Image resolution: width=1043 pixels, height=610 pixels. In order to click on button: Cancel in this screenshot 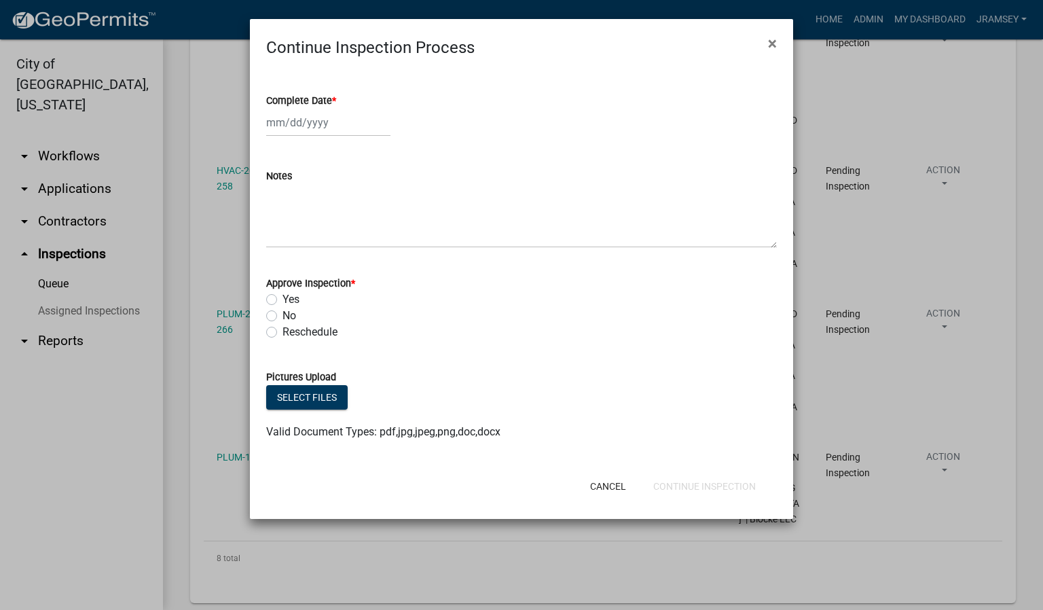, I will do `click(608, 486)`.